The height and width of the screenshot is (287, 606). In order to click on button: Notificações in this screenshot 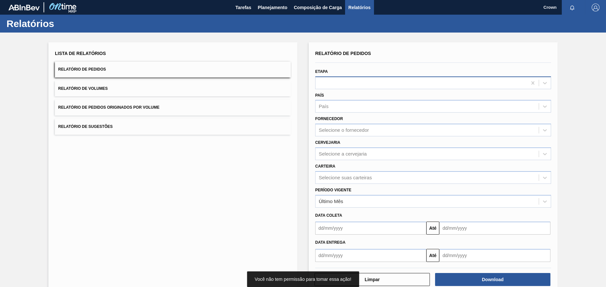, I will do `click(572, 7)`.